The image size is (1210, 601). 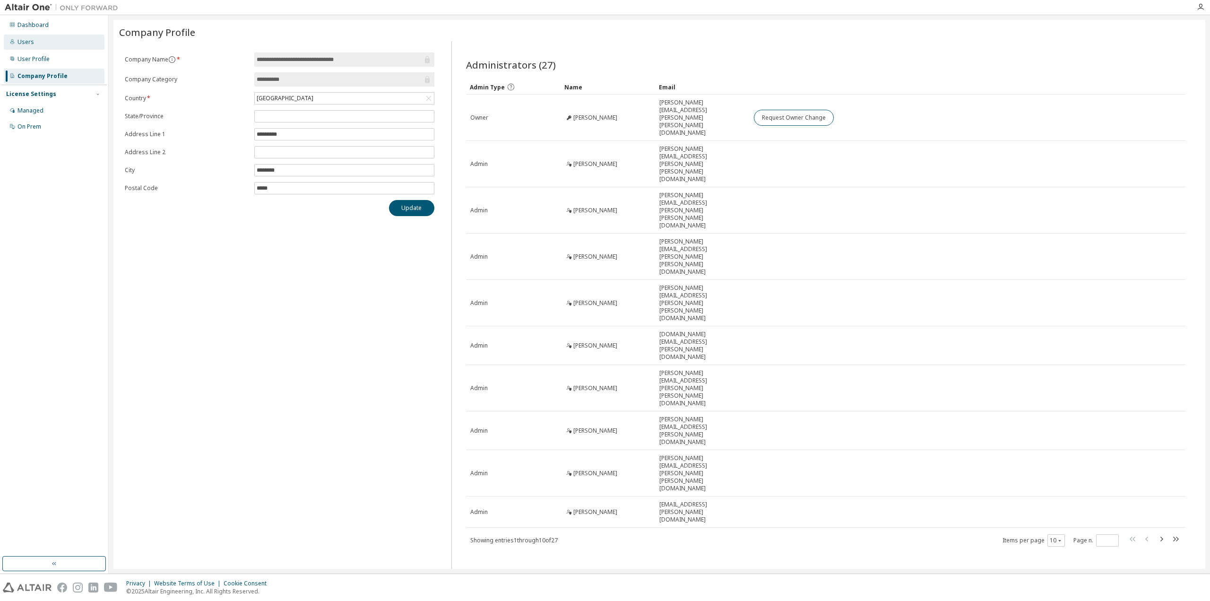 What do you see at coordinates (31, 94) in the screenshot?
I see `div: License Settings` at bounding box center [31, 94].